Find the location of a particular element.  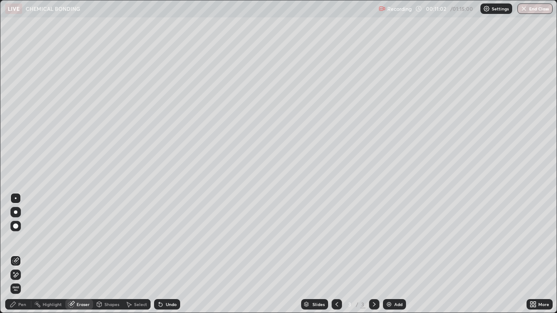

p: CHEMICAL BONDING is located at coordinates (53, 9).